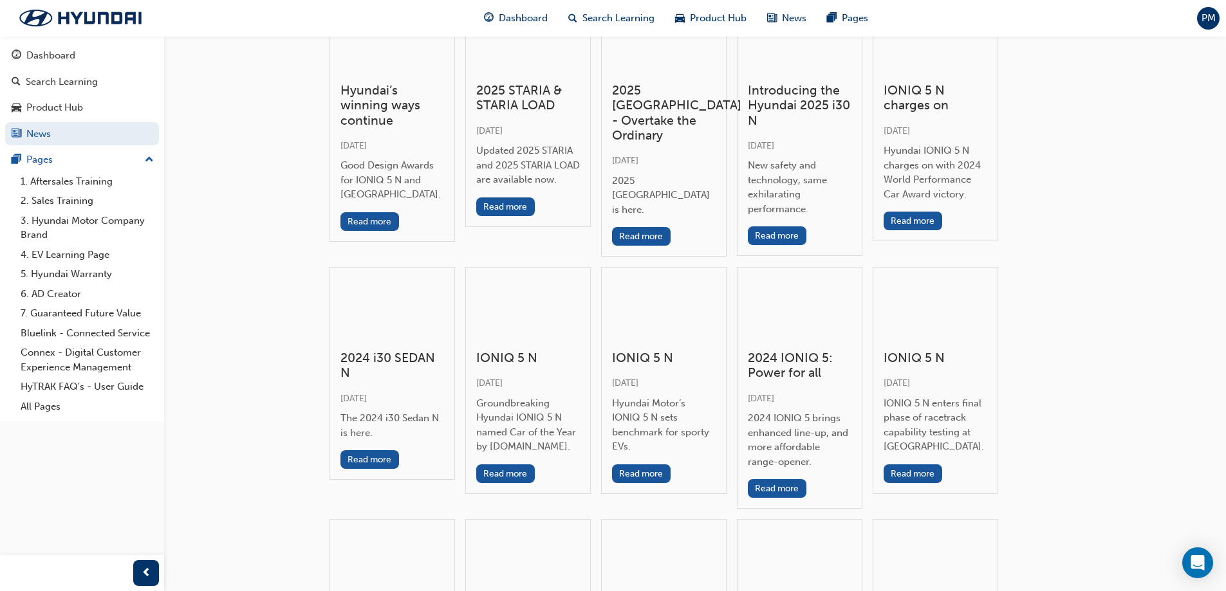  I want to click on span: Product Hub, so click(718, 18).